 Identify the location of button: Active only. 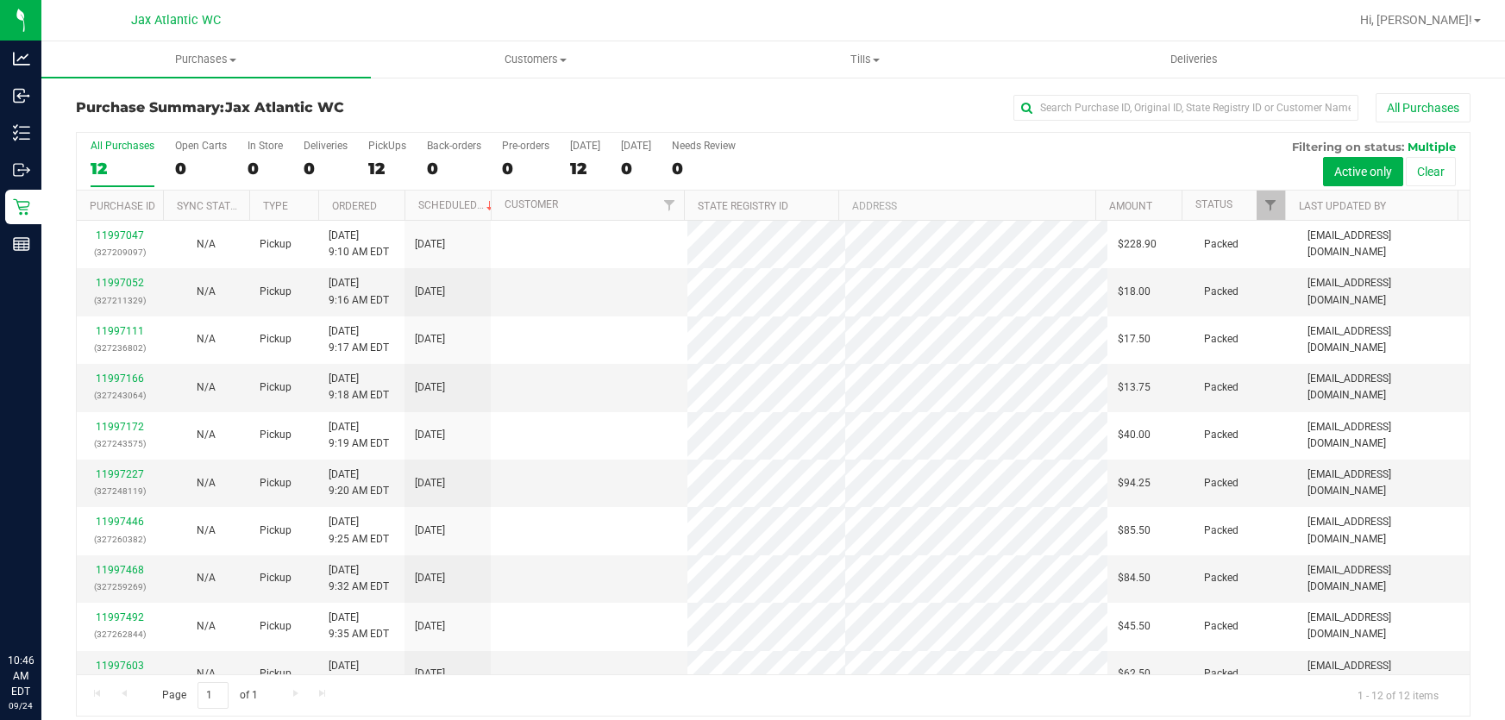
(1362, 172).